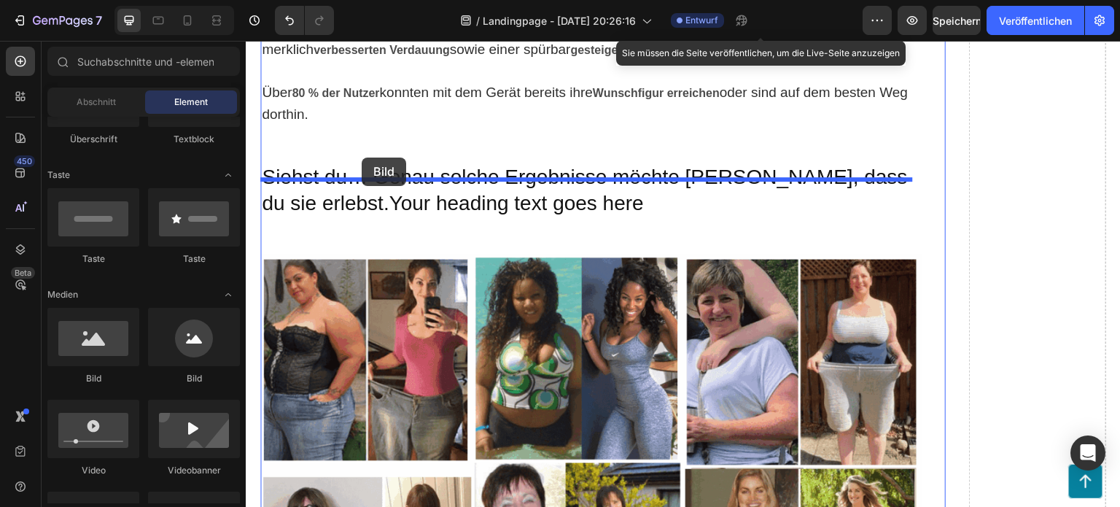 The image size is (1120, 507). Describe the element at coordinates (957, 20) in the screenshot. I see `font: Speichern` at that location.